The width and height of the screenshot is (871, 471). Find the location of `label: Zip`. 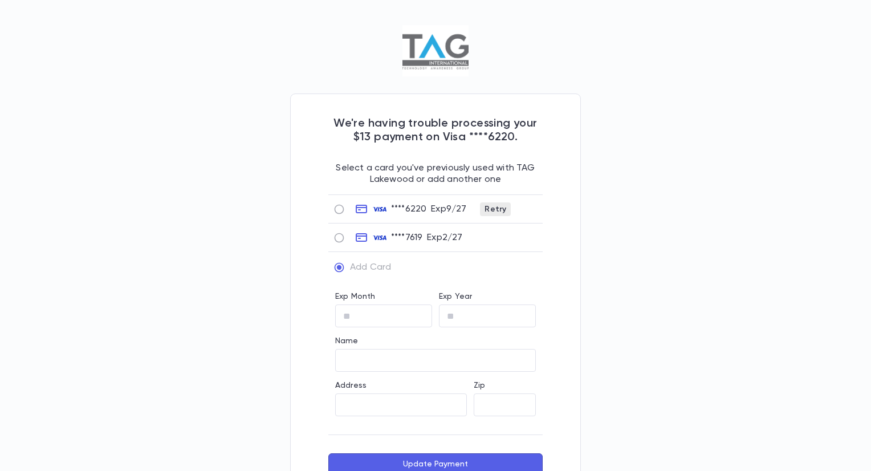

label: Zip is located at coordinates (479, 385).